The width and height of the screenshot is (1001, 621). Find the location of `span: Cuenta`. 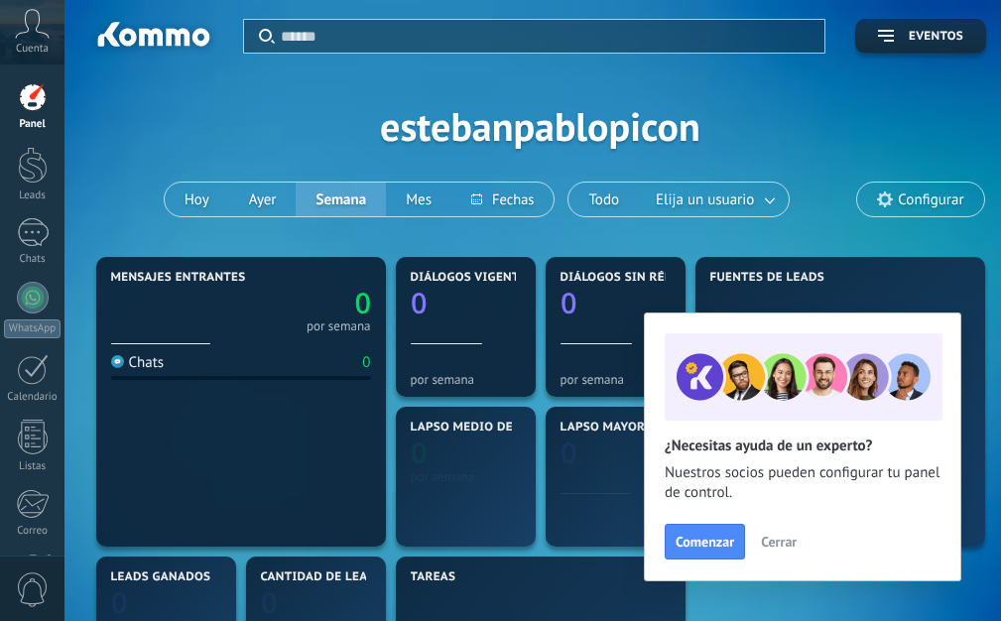

span: Cuenta is located at coordinates (32, 49).